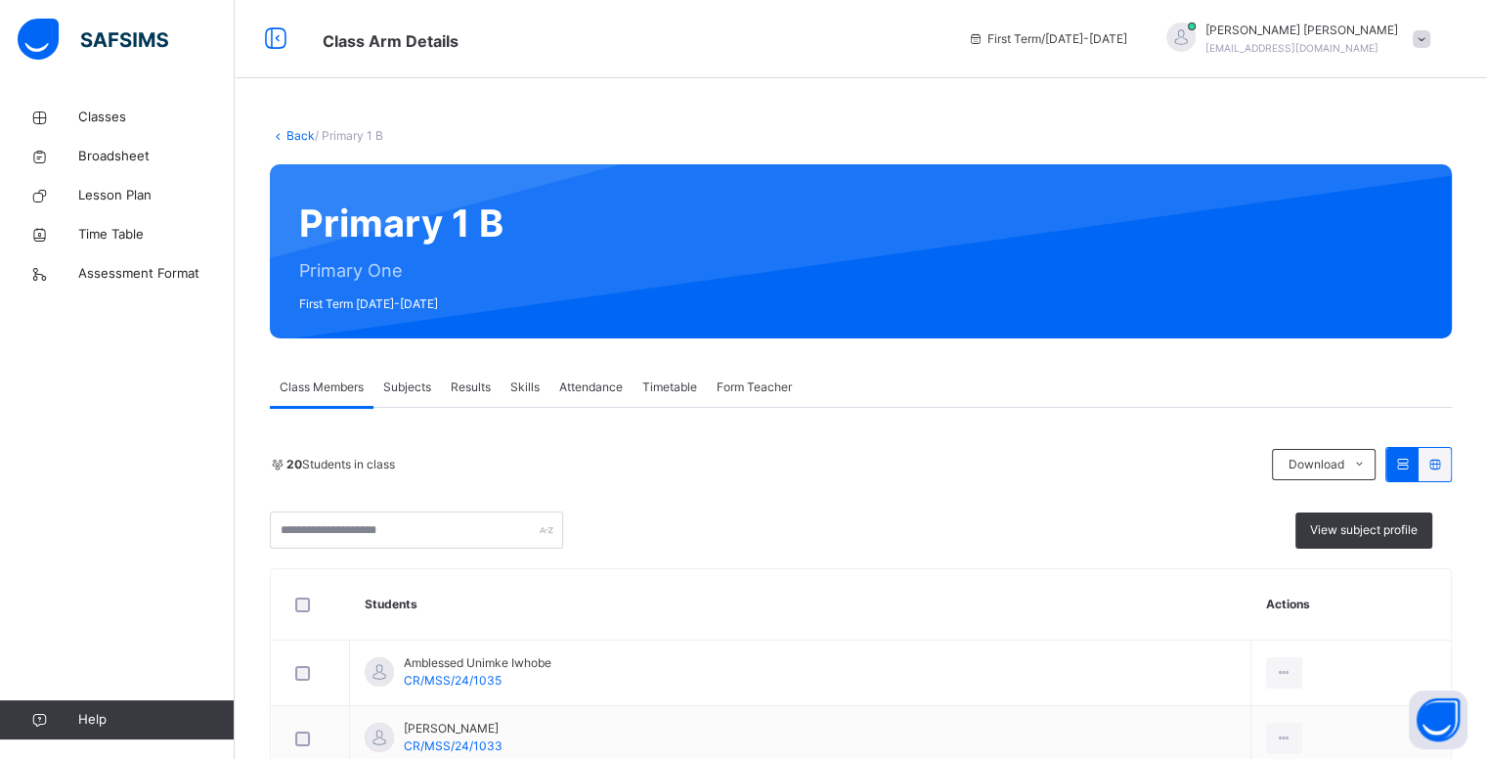 This screenshot has width=1487, height=759. Describe the element at coordinates (93, 39) in the screenshot. I see `img: safsims` at that location.